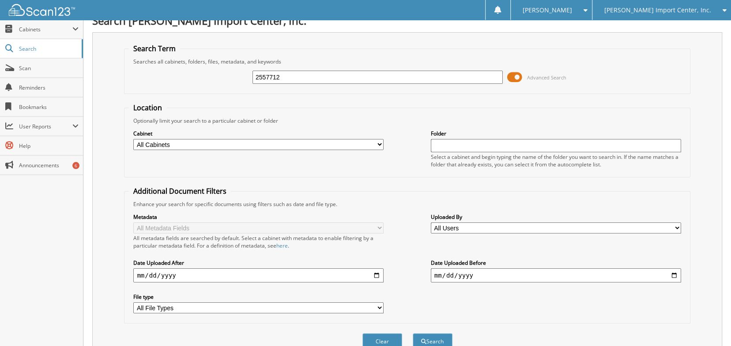 The height and width of the screenshot is (346, 731). What do you see at coordinates (48, 49) in the screenshot?
I see `span: Search` at bounding box center [48, 49].